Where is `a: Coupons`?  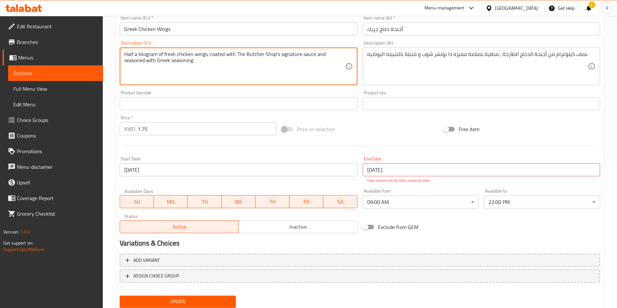 a: Coupons is located at coordinates (53, 136).